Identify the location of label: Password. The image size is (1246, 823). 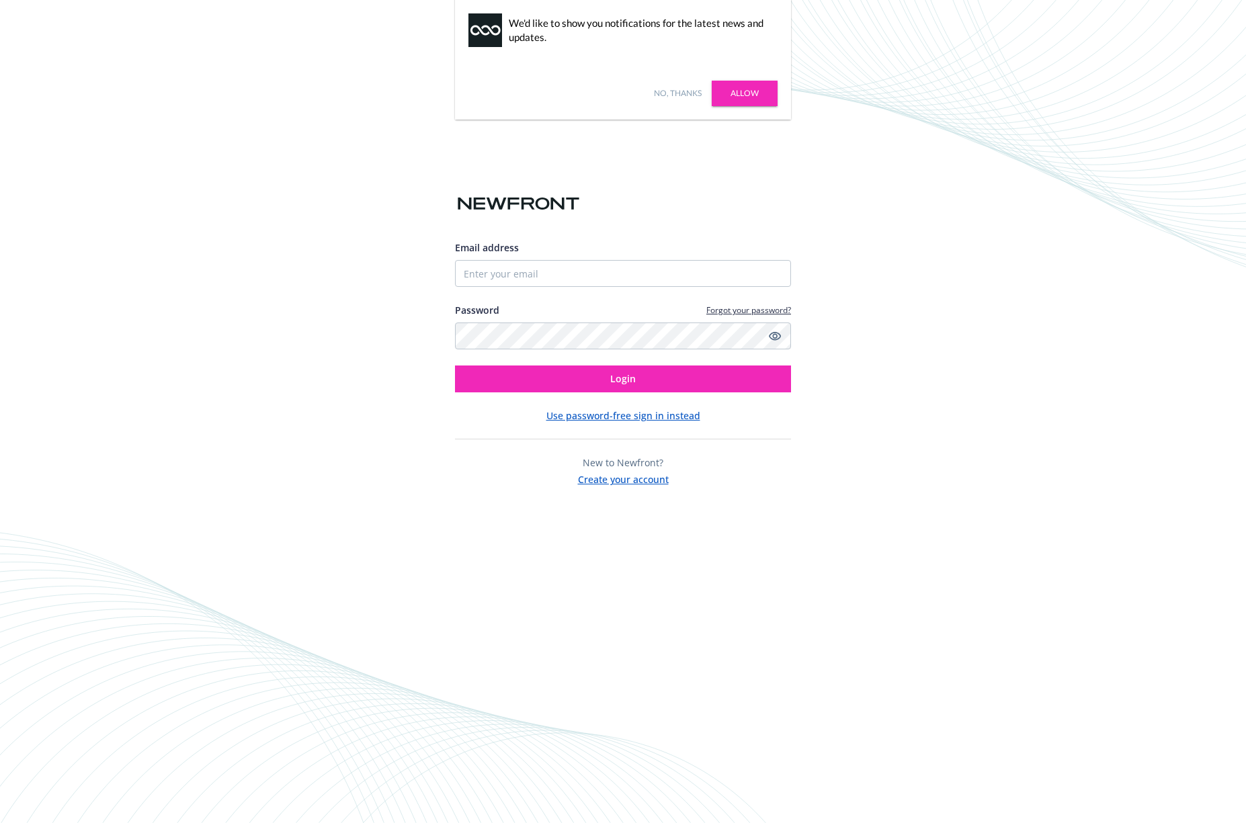
(477, 310).